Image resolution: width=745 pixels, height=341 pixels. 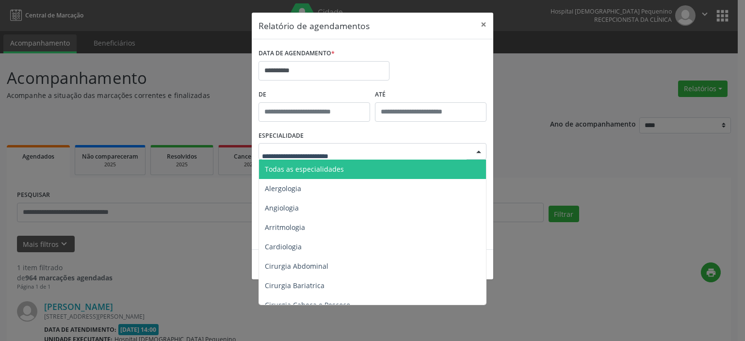 I want to click on span: Alergologia, so click(x=283, y=188).